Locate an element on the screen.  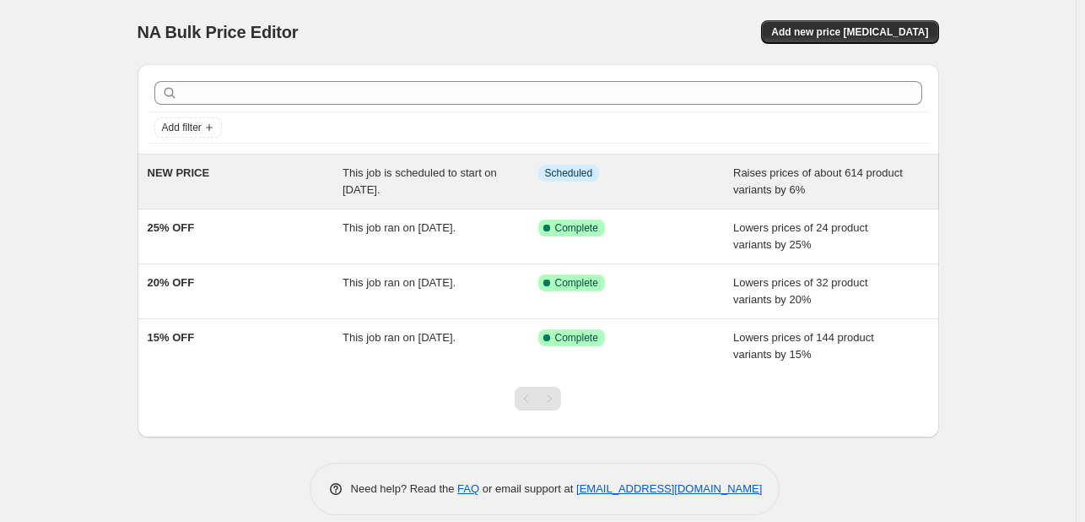
span: Scheduled is located at coordinates (569, 173).